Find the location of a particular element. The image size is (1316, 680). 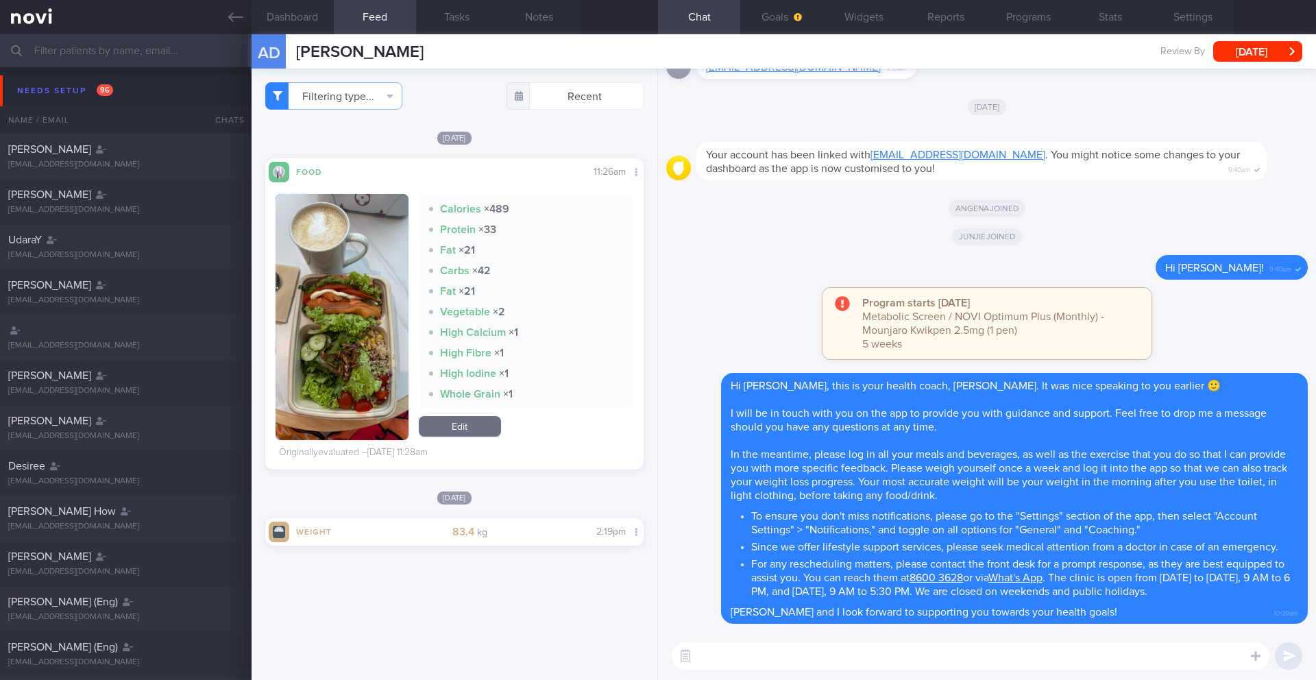

button: Filtering type... is located at coordinates (334, 96).